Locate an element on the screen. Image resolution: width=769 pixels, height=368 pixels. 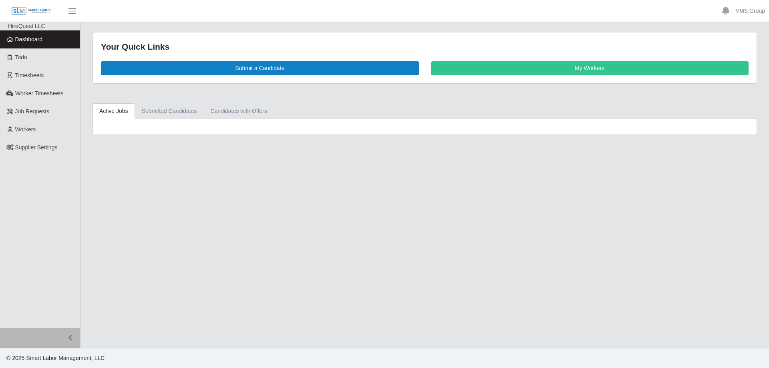
a: Submitted Candidates is located at coordinates (169, 111).